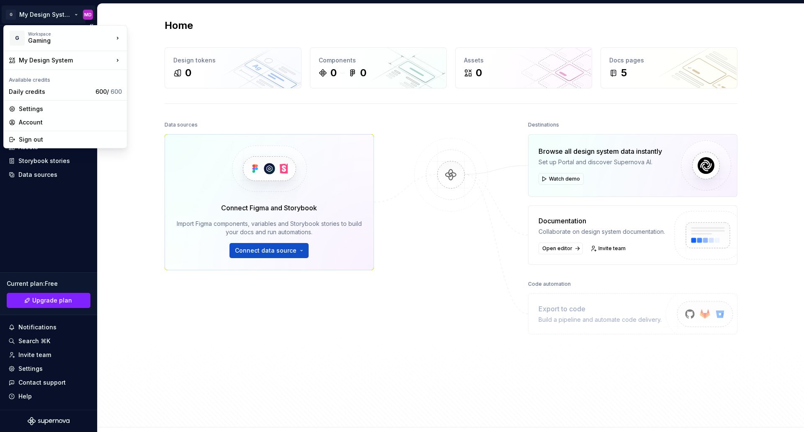 The image size is (804, 432). I want to click on div: Account, so click(70, 122).